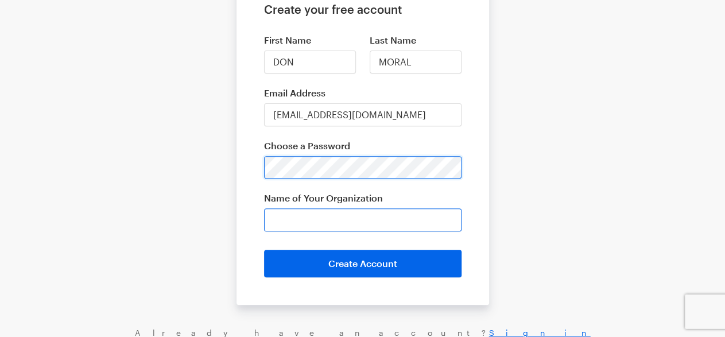 This screenshot has height=337, width=725. I want to click on h1: Create your free account, so click(363, 9).